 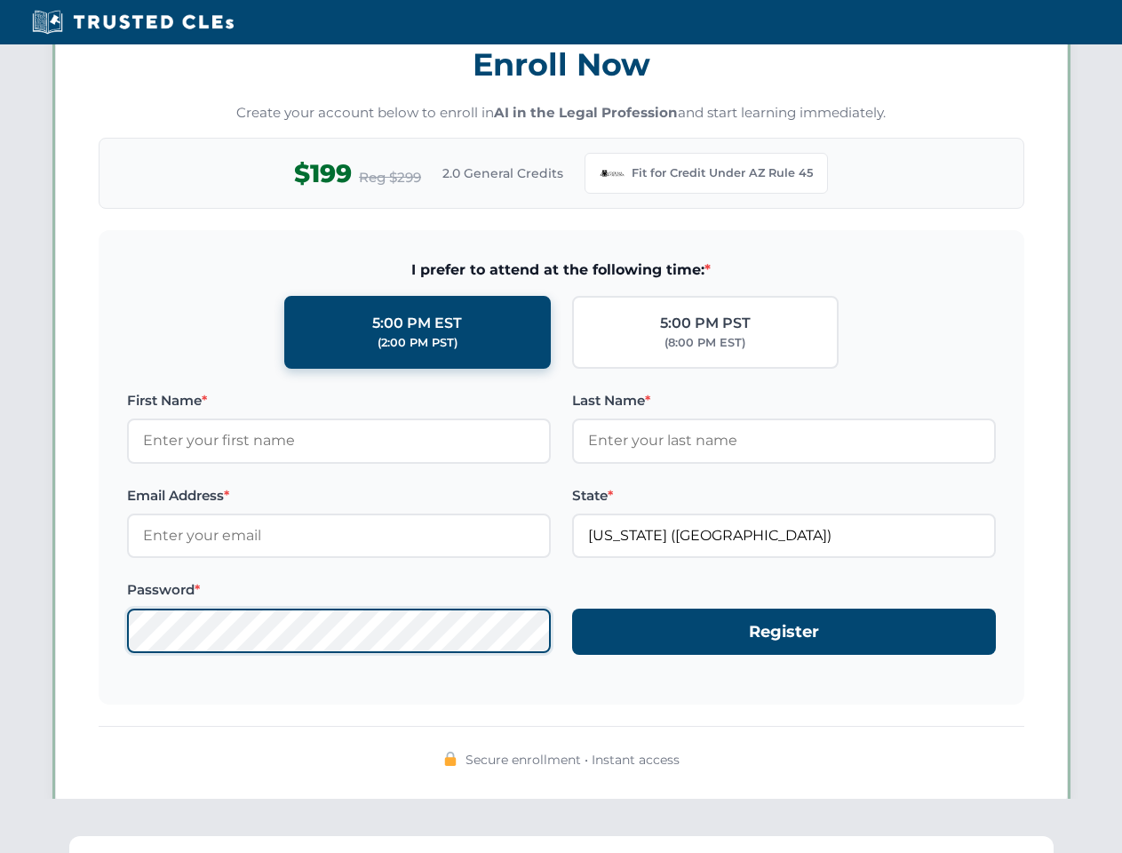 I want to click on h3: Enroll Now, so click(x=562, y=64).